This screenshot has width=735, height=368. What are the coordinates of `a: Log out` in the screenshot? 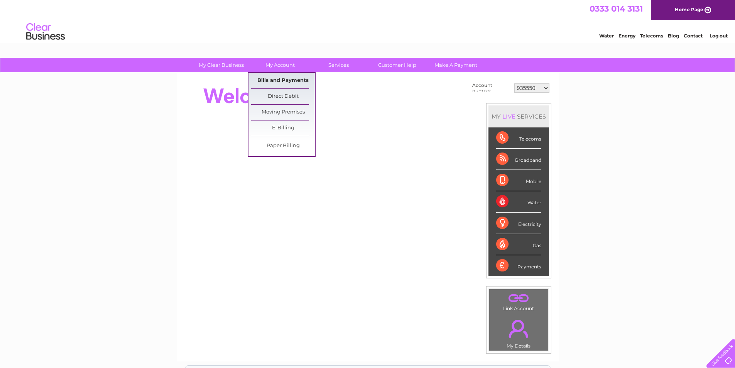 It's located at (719, 36).